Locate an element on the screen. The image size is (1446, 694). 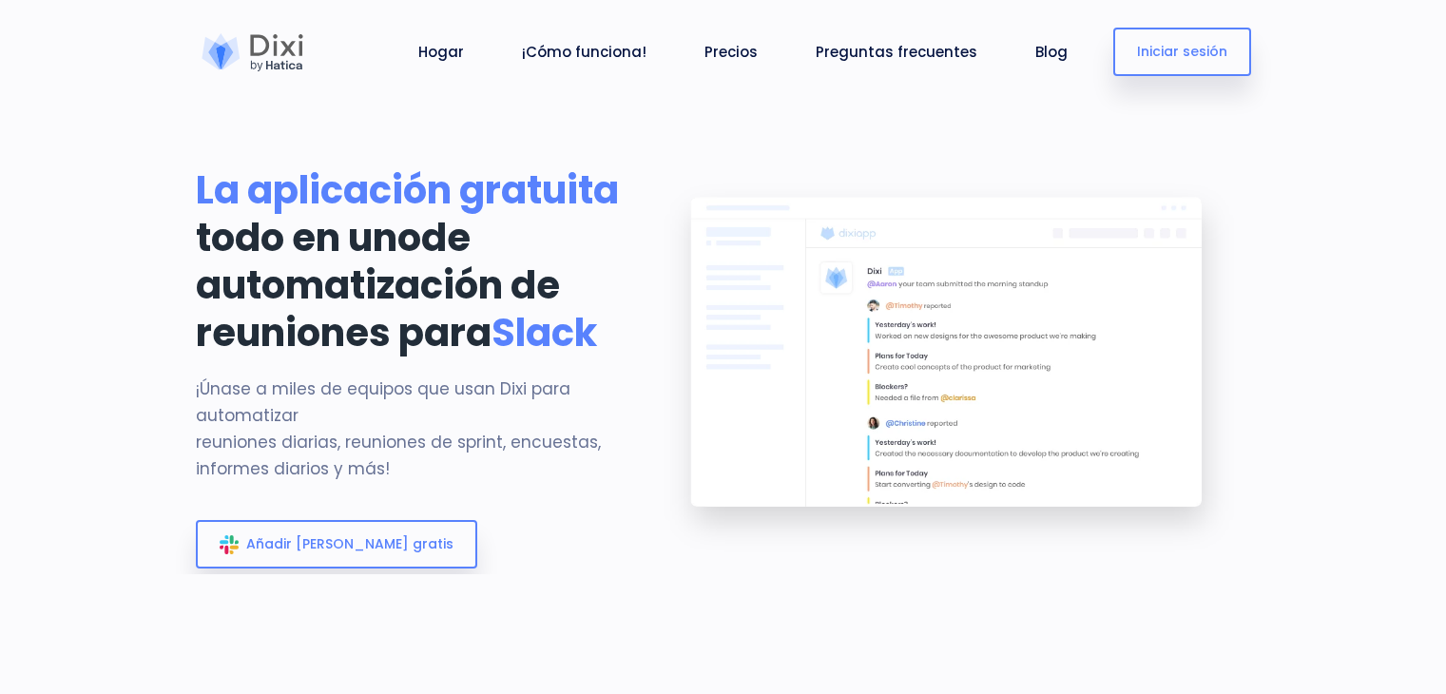
a: ¡Cómo funciona! is located at coordinates (584, 51).